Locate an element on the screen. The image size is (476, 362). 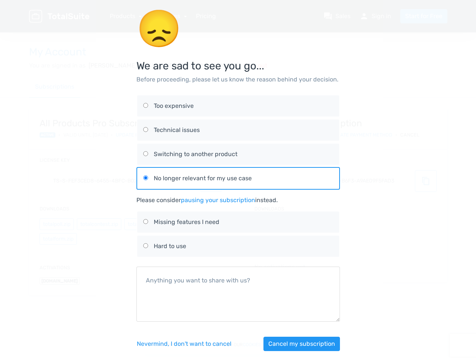
div: Hard to use is located at coordinates (244, 246).